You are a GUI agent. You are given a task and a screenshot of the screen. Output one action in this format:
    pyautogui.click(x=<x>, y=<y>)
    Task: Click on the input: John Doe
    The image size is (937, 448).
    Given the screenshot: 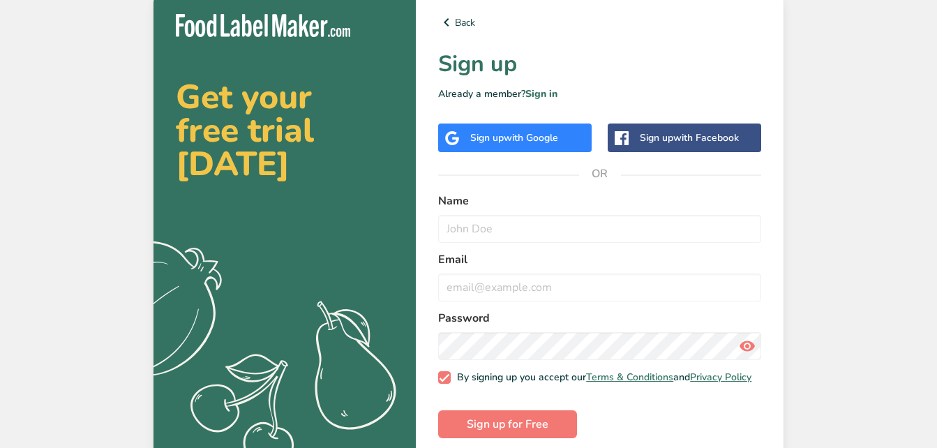 What is the action you would take?
    pyautogui.click(x=599, y=229)
    